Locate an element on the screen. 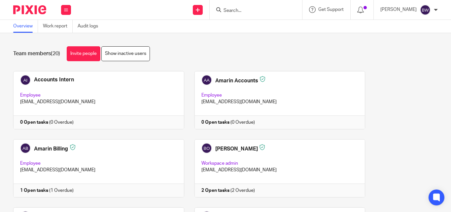 This screenshot has width=451, height=212. span: (20) is located at coordinates (56, 54).